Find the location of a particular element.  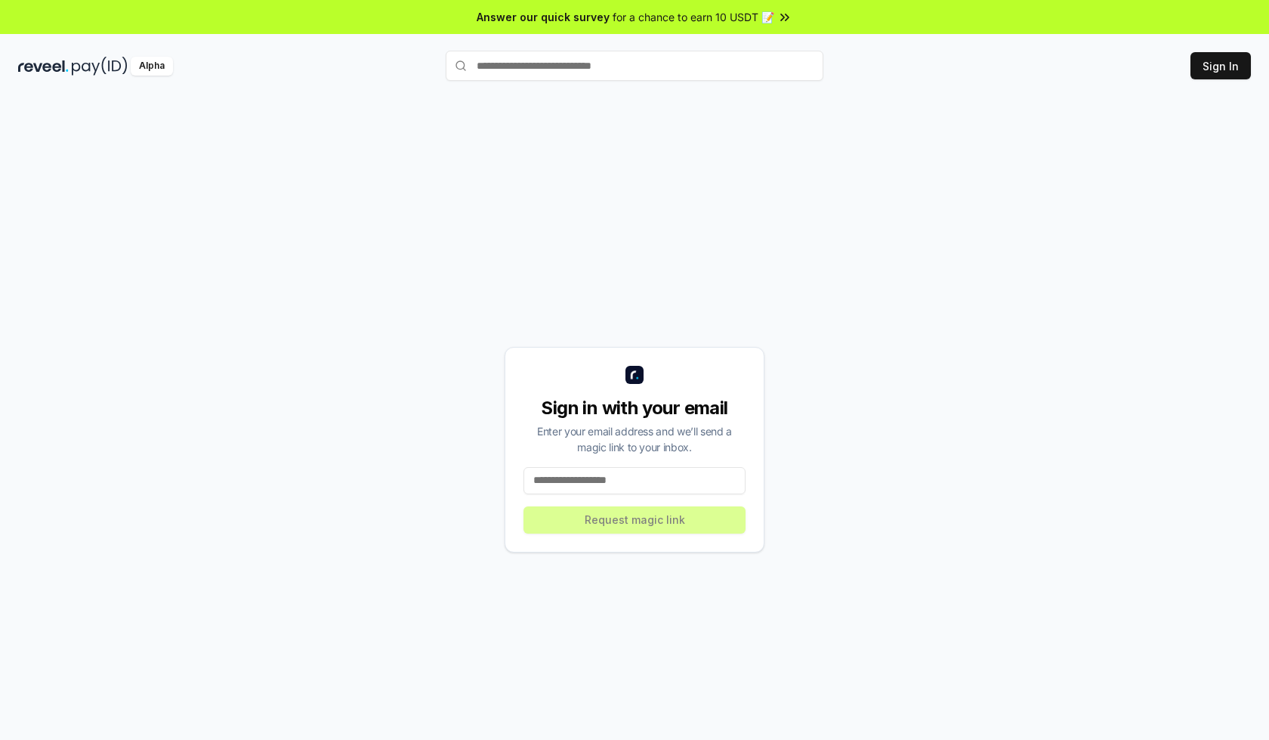

div: Alpha is located at coordinates (152, 66).